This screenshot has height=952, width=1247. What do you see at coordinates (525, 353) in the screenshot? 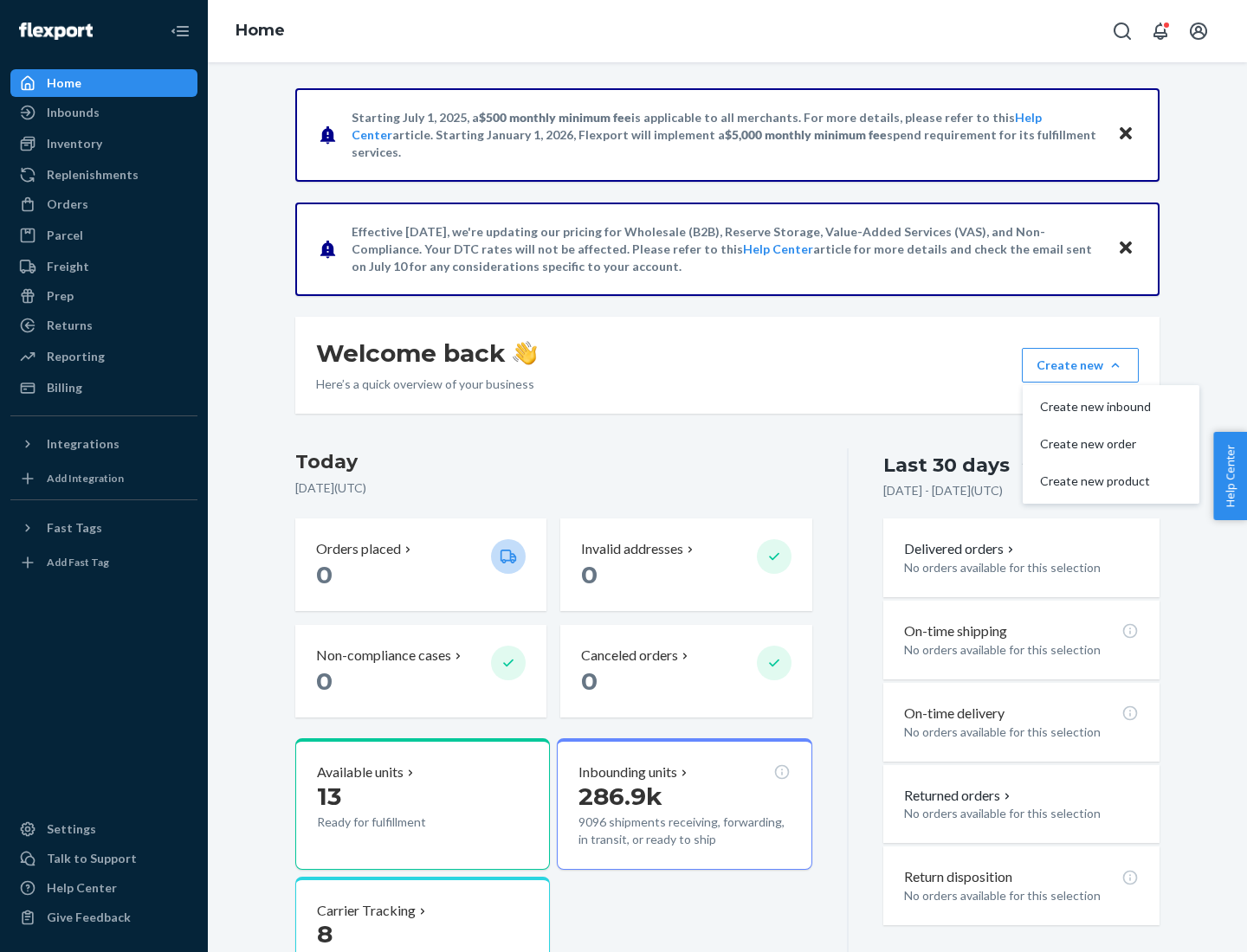
I see `img: hand-wave emoji` at bounding box center [525, 353].